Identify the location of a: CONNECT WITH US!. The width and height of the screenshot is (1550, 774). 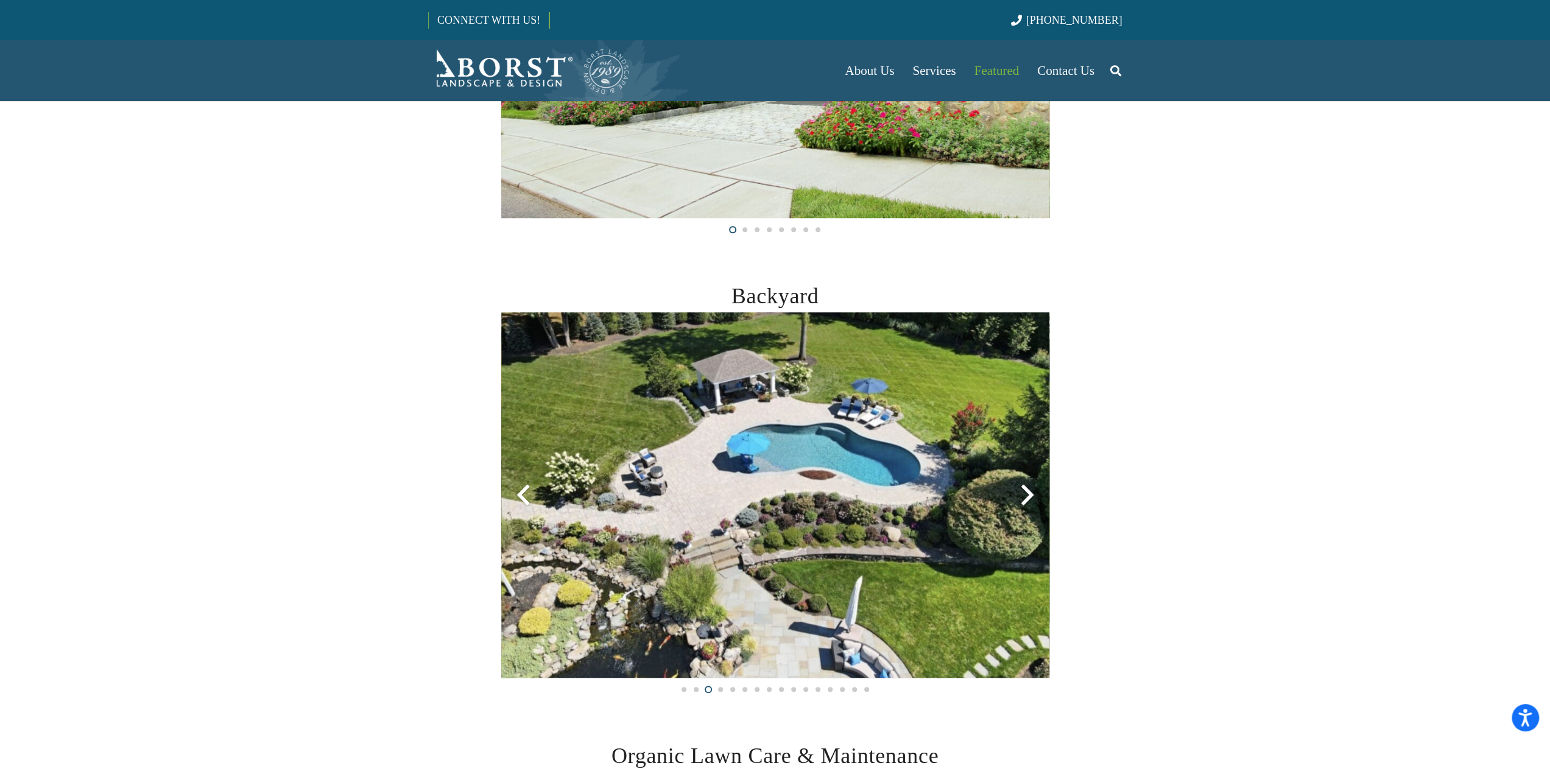
(488, 20).